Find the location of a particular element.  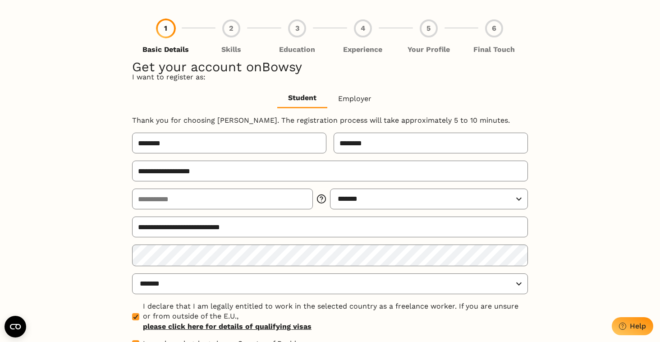

button: Employer is located at coordinates (355, 98).